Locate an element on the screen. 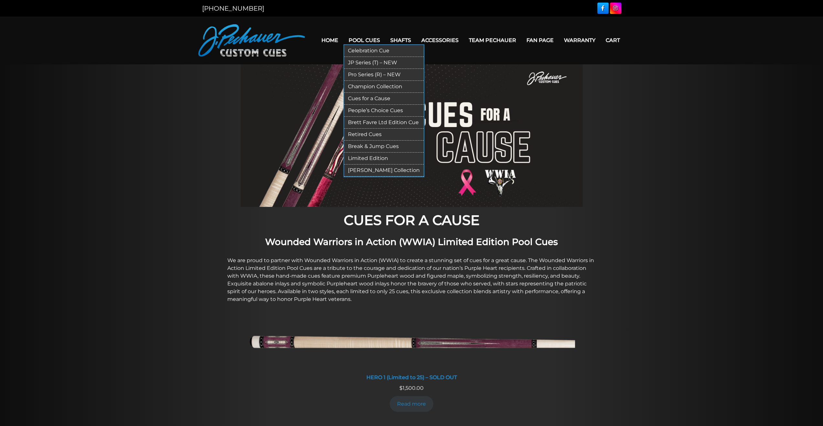  a: Retired Cues is located at coordinates (384, 135).